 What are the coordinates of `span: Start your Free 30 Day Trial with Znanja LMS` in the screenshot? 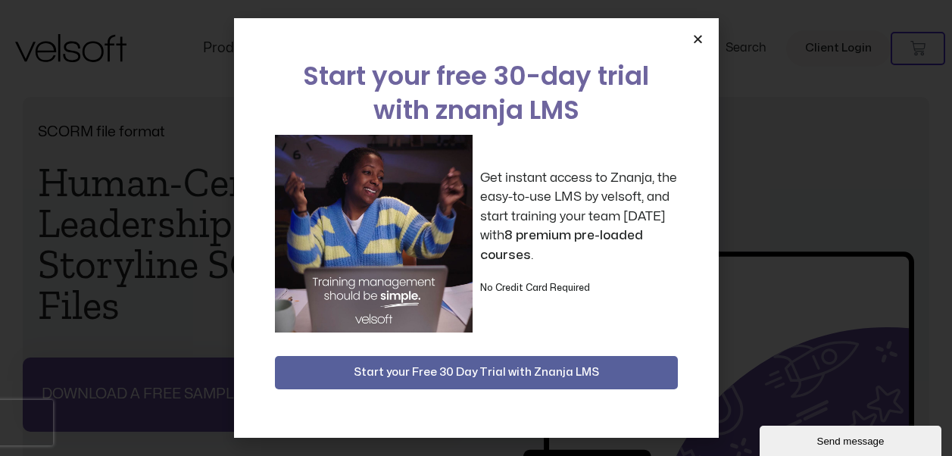 It's located at (476, 373).